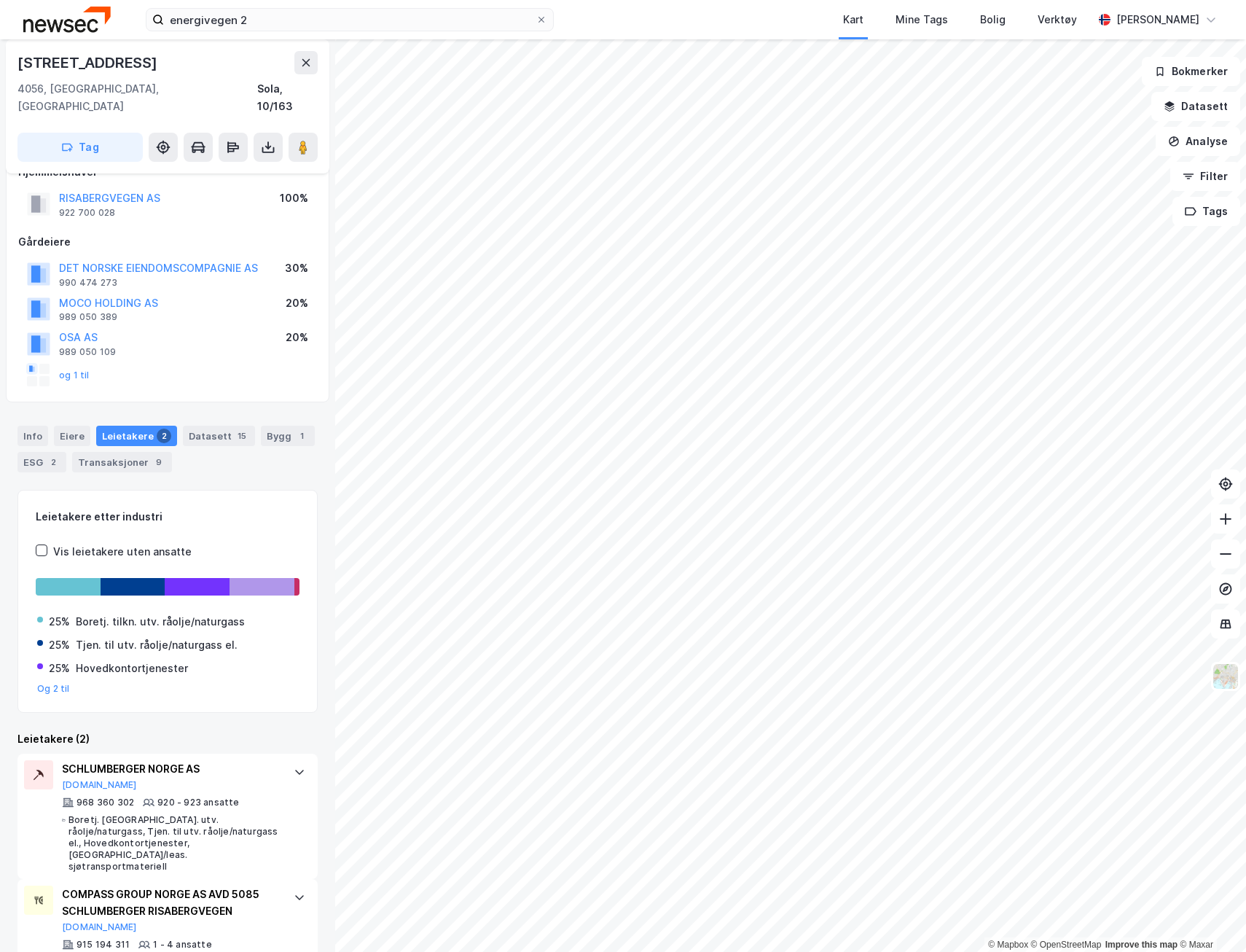 This screenshot has width=1246, height=952. Describe the element at coordinates (1209, 917) in the screenshot. I see `div: Kontrollprogram for chat` at that location.